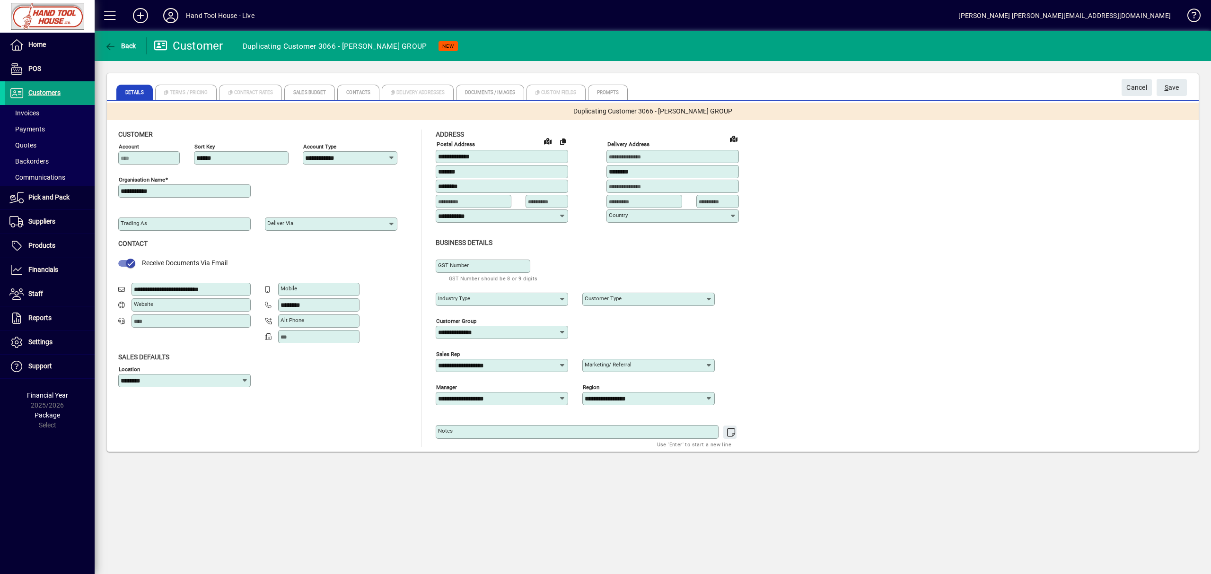  Describe the element at coordinates (50, 69) in the screenshot. I see `a: POS` at that location.